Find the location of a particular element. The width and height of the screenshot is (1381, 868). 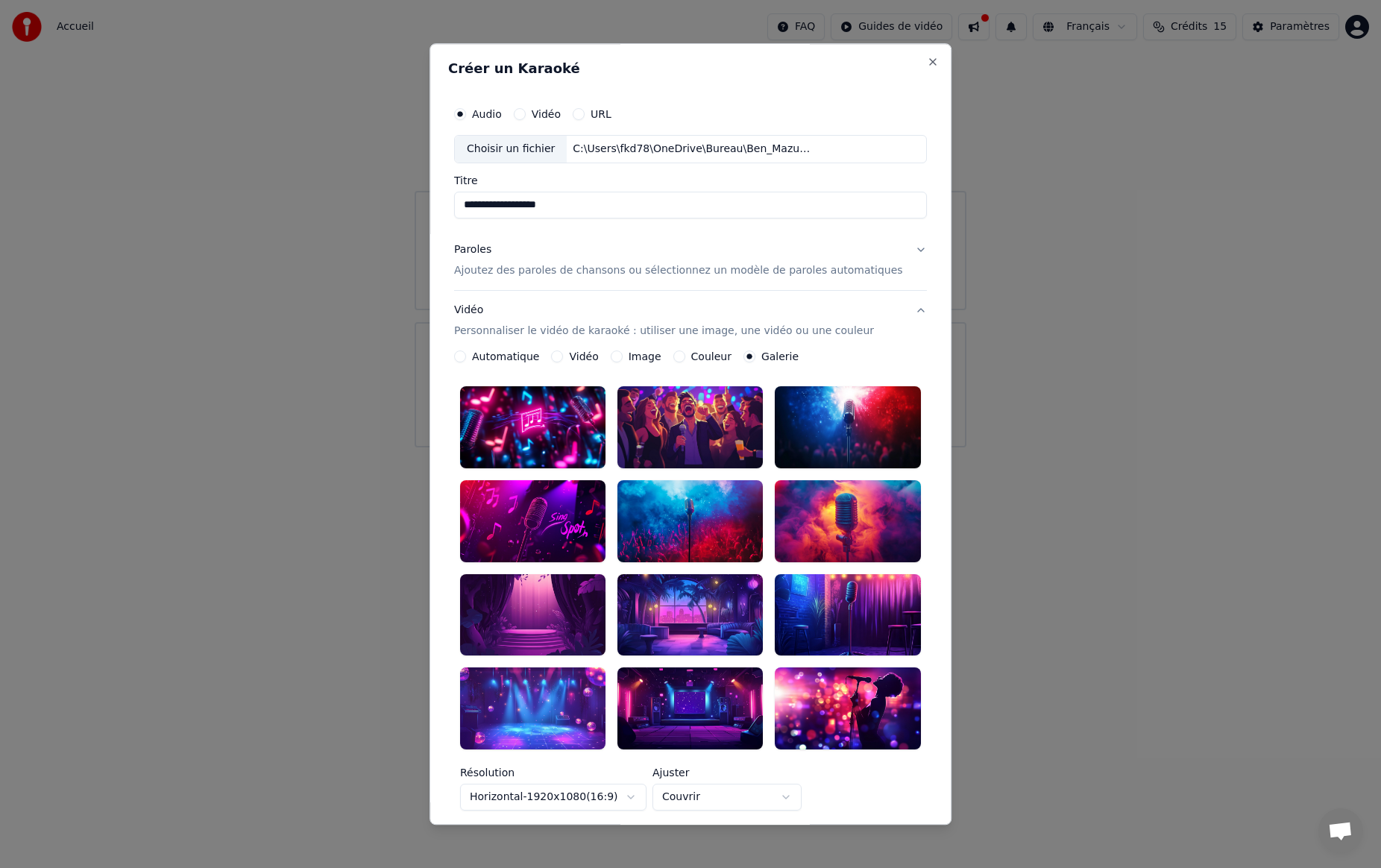

div: Choisir un fichier is located at coordinates (511, 149).